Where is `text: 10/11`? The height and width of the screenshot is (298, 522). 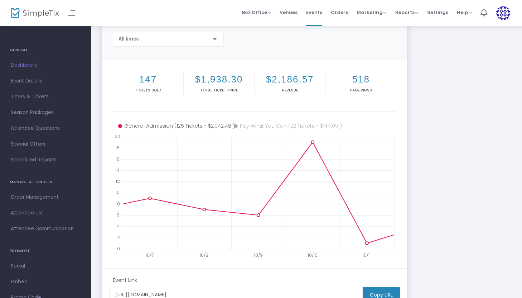 text: 10/11 is located at coordinates (367, 255).